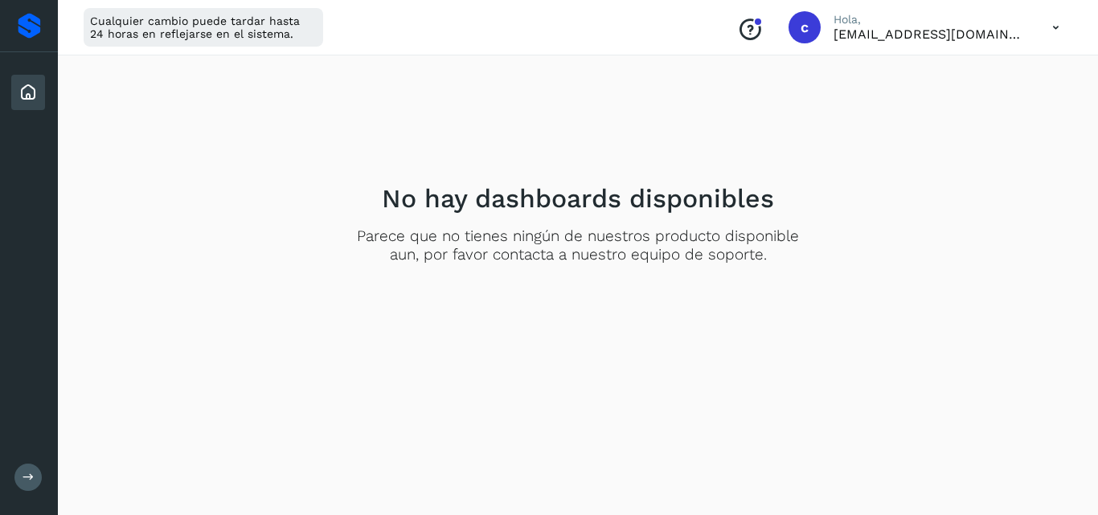 Image resolution: width=1098 pixels, height=515 pixels. Describe the element at coordinates (578, 198) in the screenshot. I see `h2: No hay dashboards disponibles` at that location.